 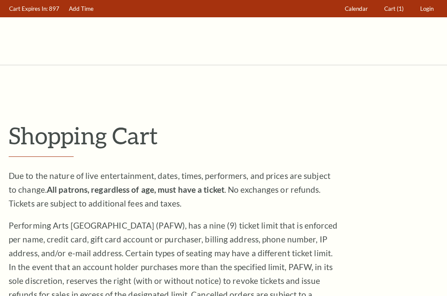 What do you see at coordinates (389, 9) in the screenshot?
I see `span: Cart` at bounding box center [389, 9].